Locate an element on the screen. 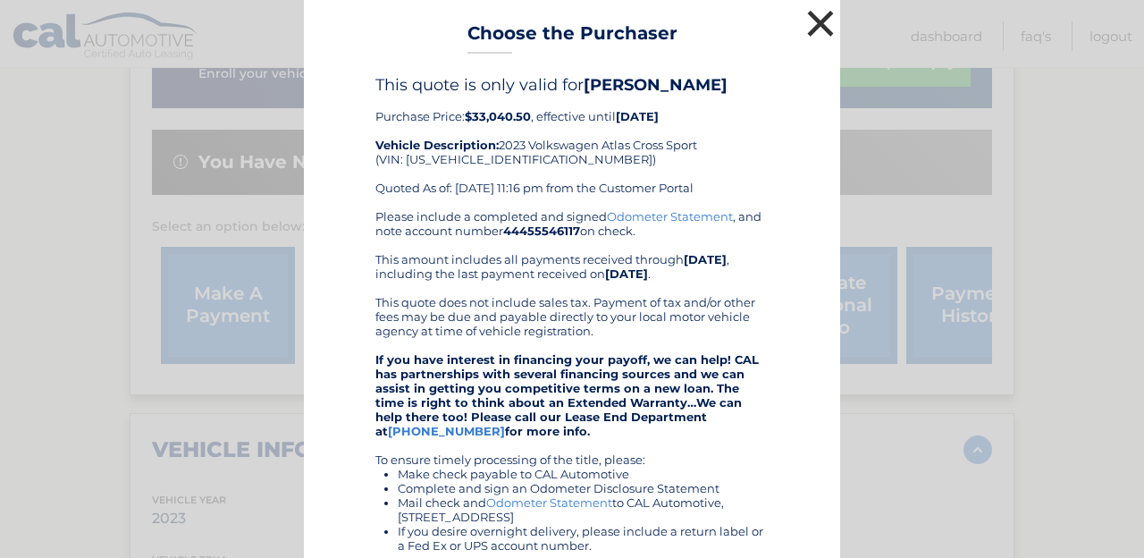 This screenshot has height=558, width=1144. strong: If you have interest in financing your payoff, we can help! CAL has partnerships with several fin... is located at coordinates (567, 395).